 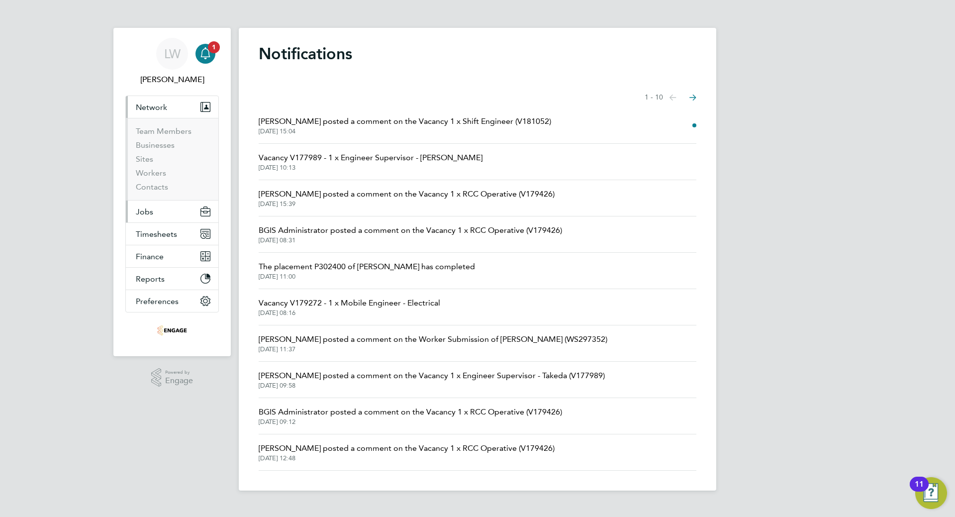 I want to click on nav: Select page of notifications list, so click(x=670, y=97).